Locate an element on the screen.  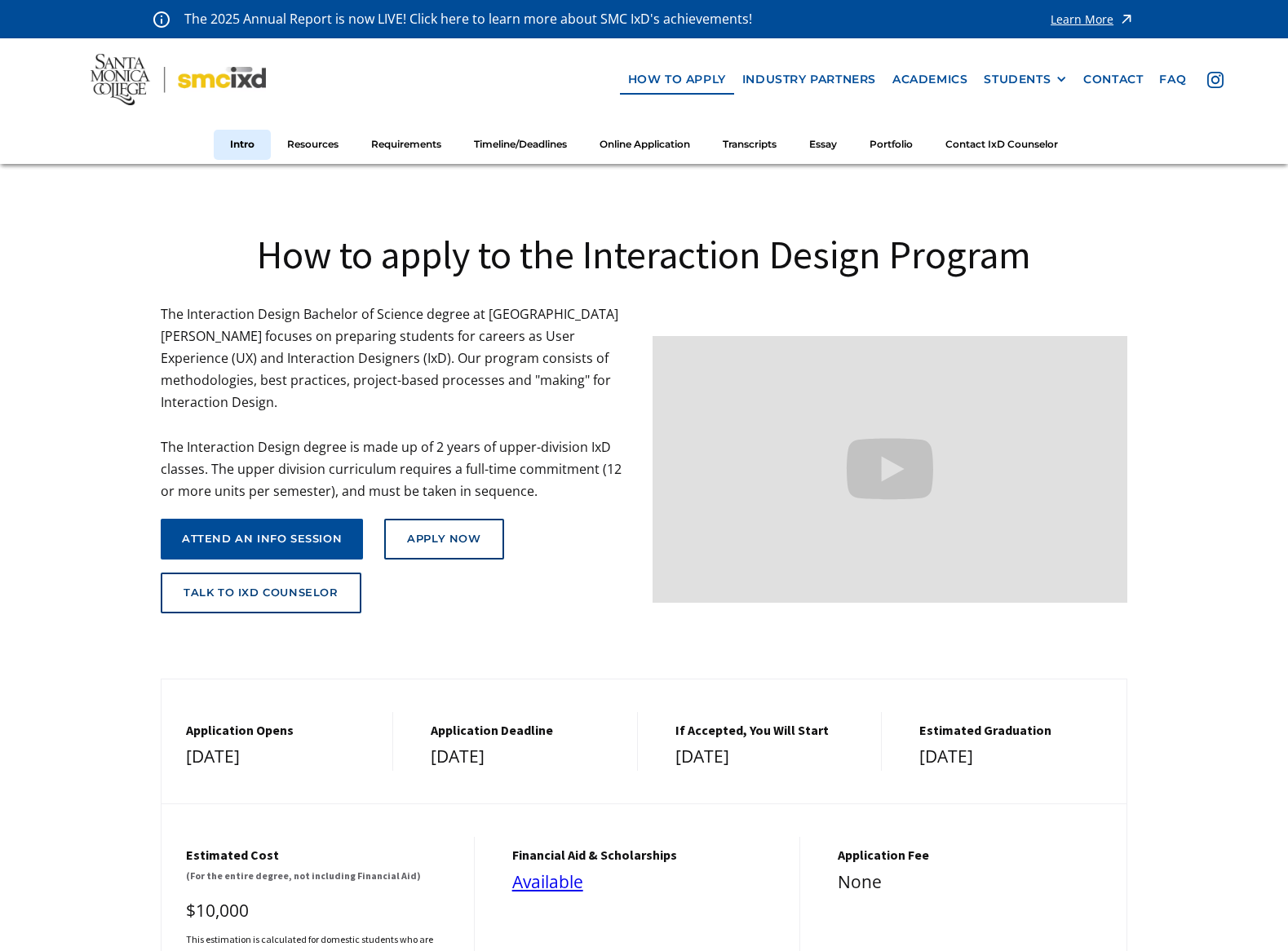
img: icon - information - alert is located at coordinates (161, 19).